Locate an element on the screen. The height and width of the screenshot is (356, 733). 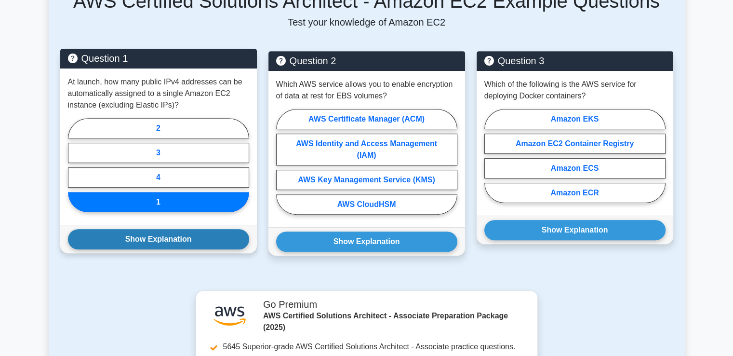
label: Amazon EC2 Container Registry is located at coordinates (575, 144).